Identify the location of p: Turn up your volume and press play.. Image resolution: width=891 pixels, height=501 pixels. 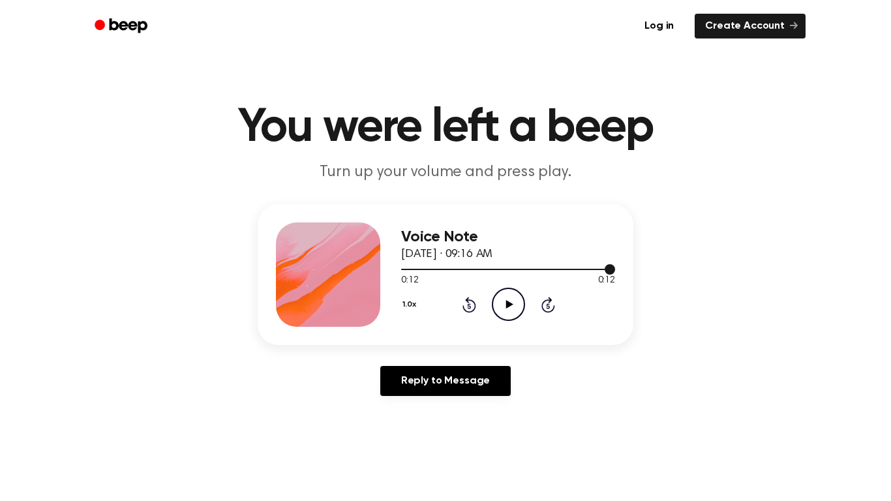
(446, 172).